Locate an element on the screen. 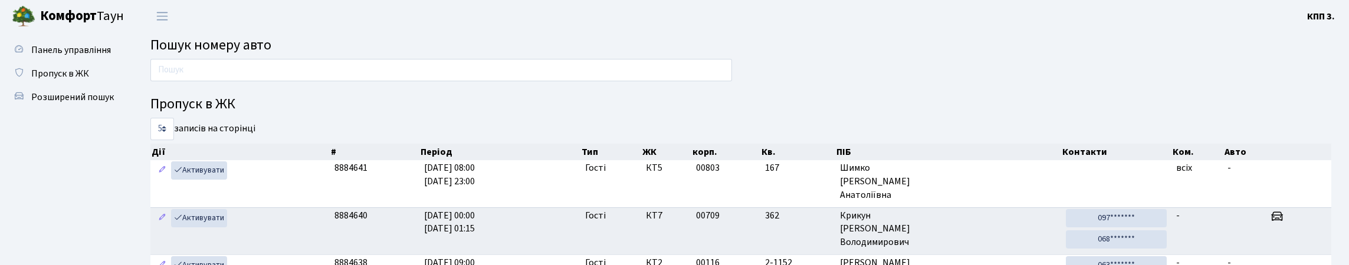 The height and width of the screenshot is (265, 1349). th: Дії is located at coordinates (240, 152).